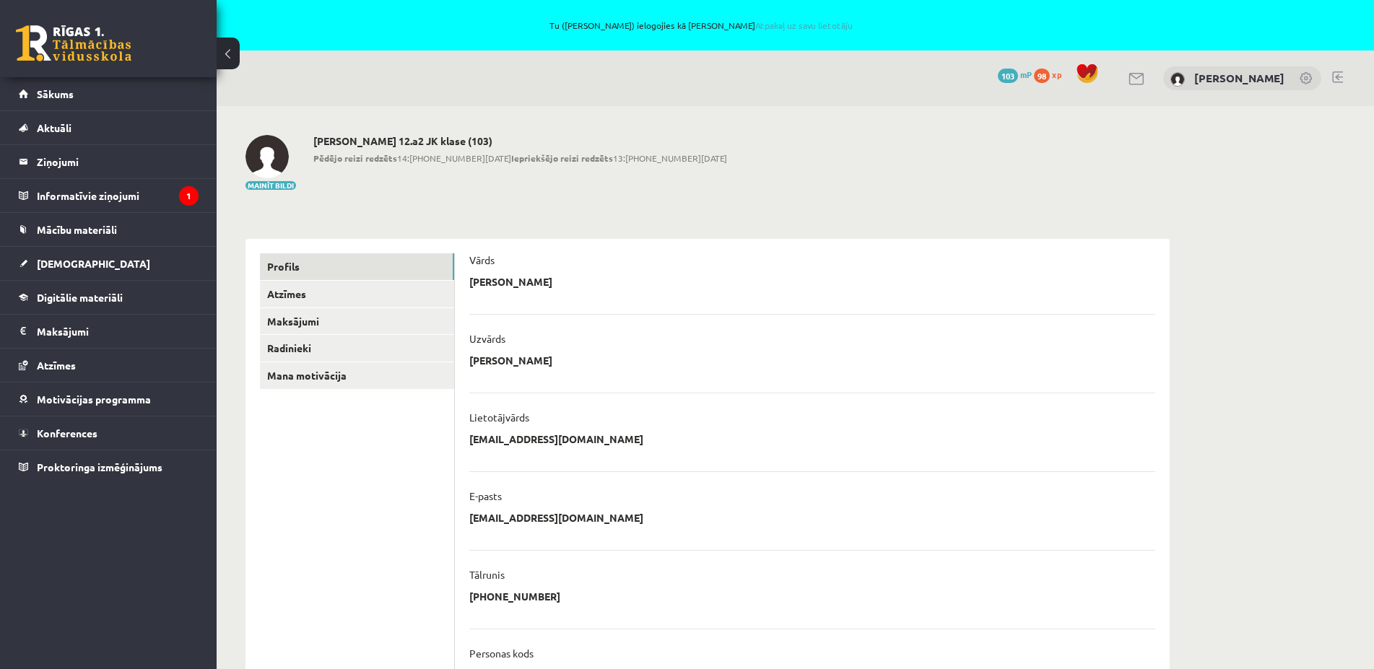 This screenshot has height=669, width=1374. I want to click on a: Aktuāli, so click(108, 128).